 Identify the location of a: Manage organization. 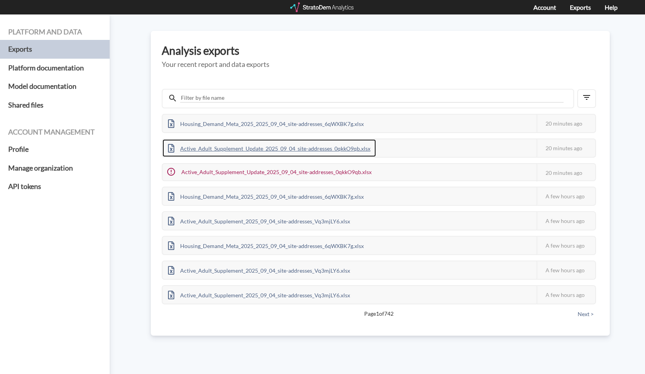
(55, 168).